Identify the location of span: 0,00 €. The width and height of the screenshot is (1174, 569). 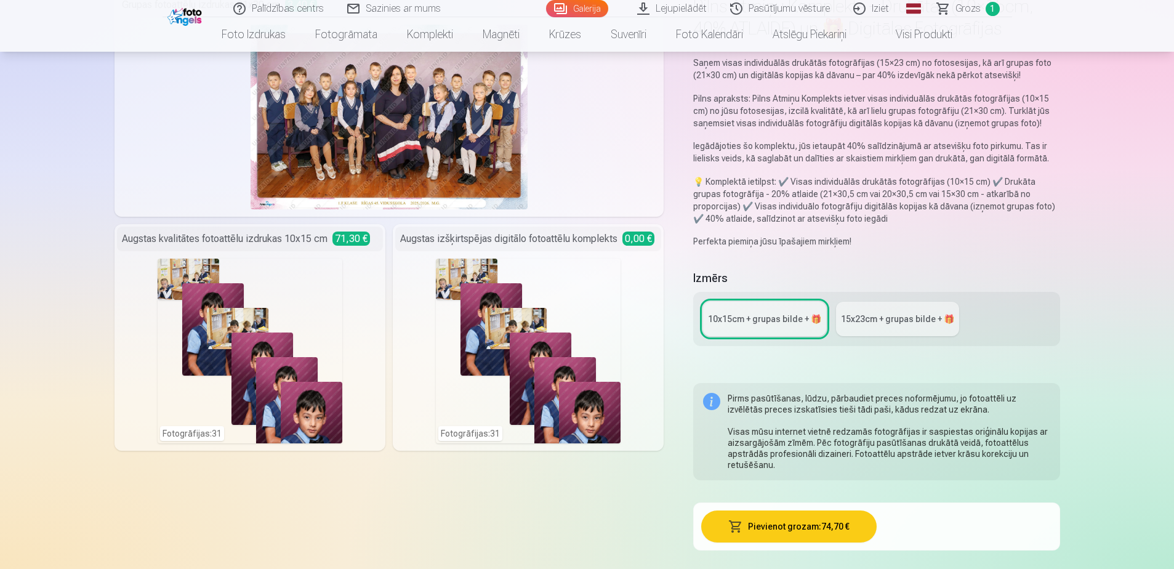
(639, 238).